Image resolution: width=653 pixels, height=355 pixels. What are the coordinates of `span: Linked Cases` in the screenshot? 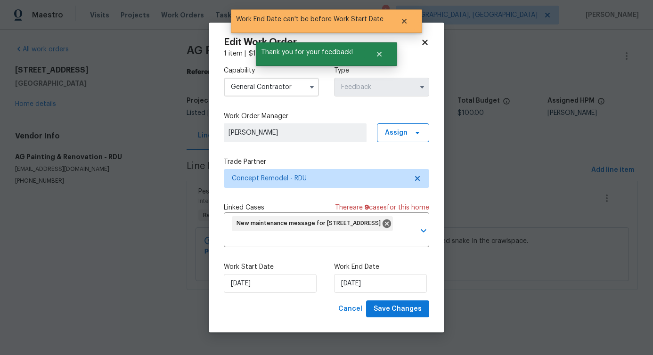 It's located at (244, 208).